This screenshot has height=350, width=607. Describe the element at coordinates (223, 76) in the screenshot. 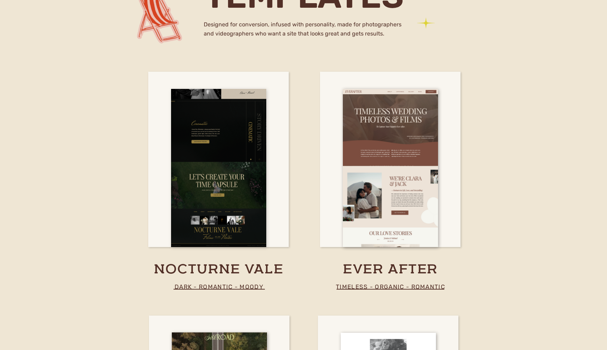

I see `h2: Designed to` at that location.